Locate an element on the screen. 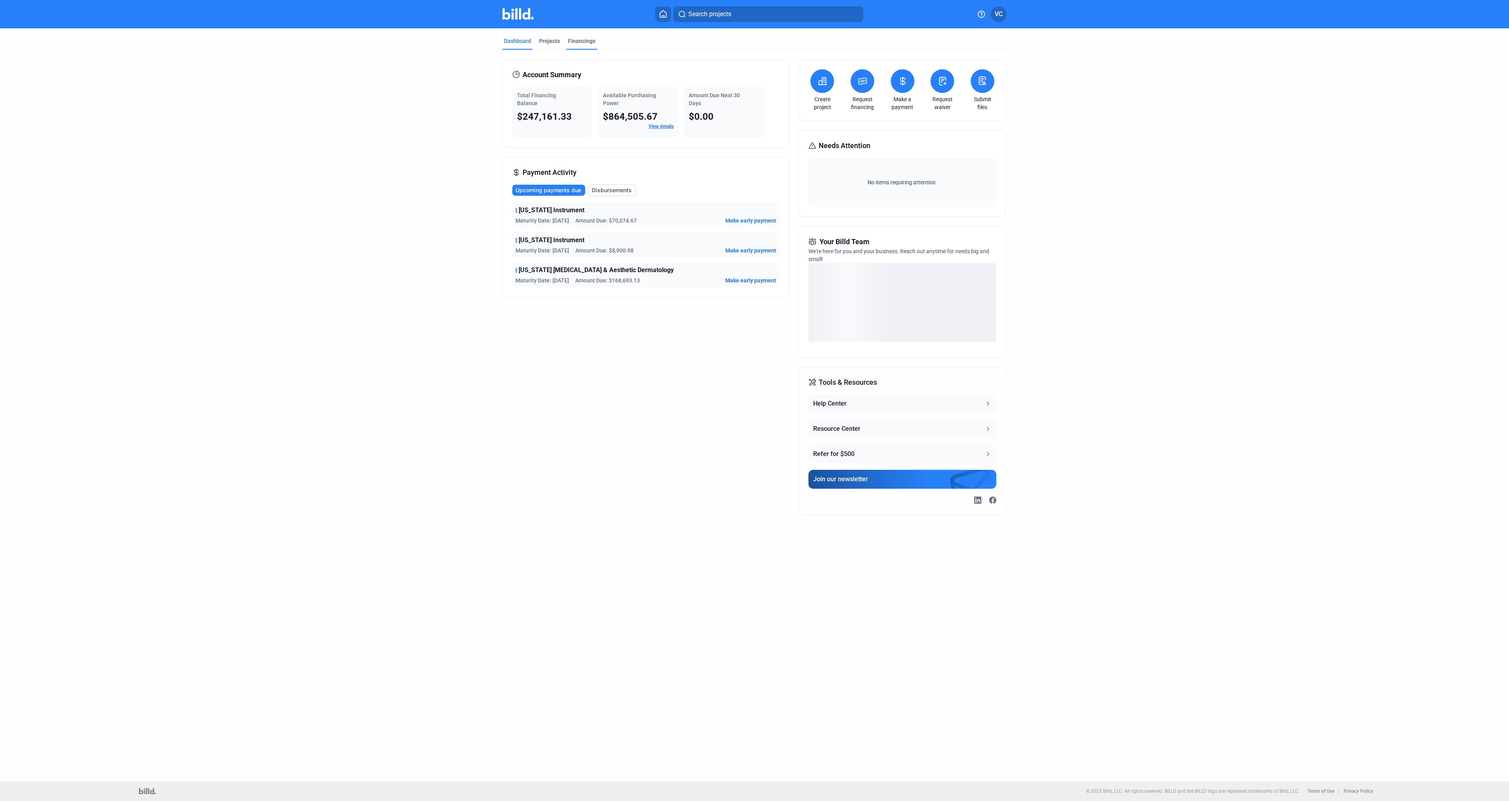 This screenshot has width=1509, height=801. span: Payment Activity is located at coordinates (549, 172).